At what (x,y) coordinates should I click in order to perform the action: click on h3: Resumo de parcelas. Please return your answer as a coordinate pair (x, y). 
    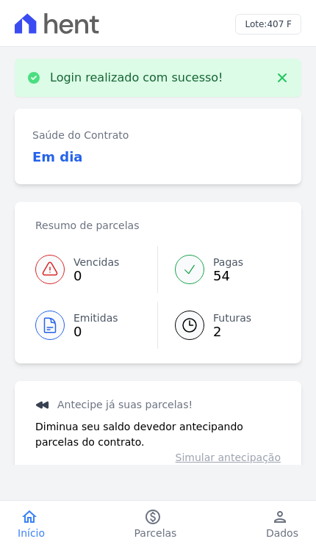
    Looking at the image, I should click on (87, 225).